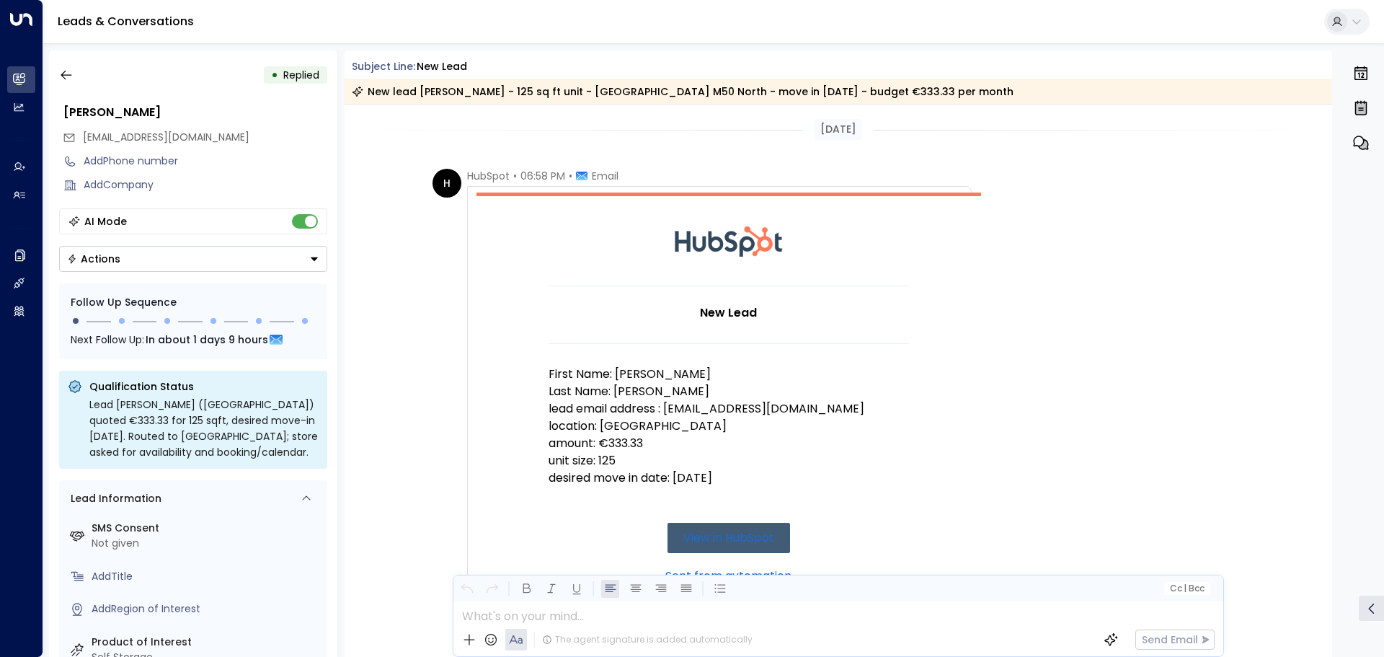 This screenshot has width=1384, height=657. Describe the element at coordinates (207, 340) in the screenshot. I see `span: In about 1 days 9 hours` at that location.